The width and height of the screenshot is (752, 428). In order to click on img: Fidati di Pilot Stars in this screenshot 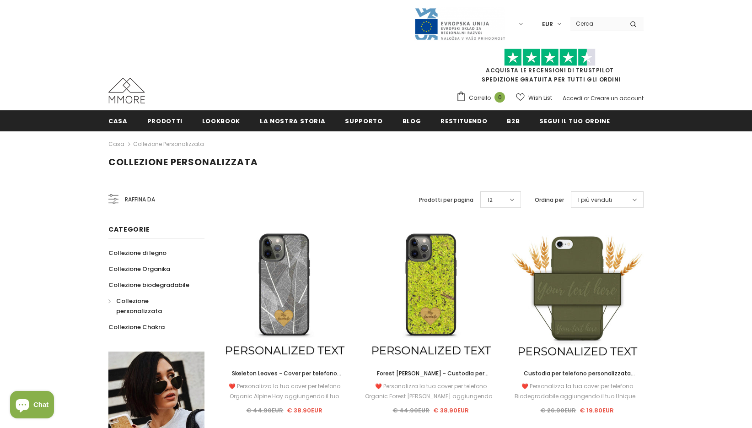, I will do `click(550, 57)`.